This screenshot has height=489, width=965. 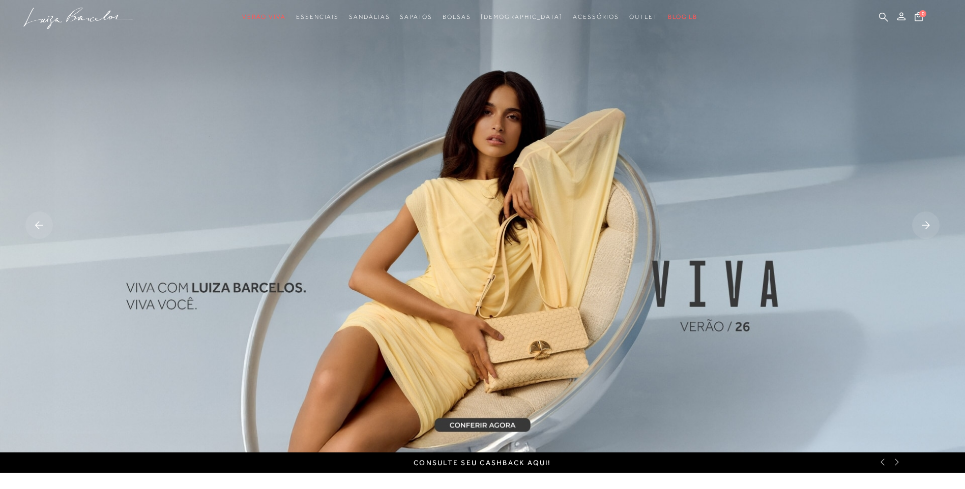 I want to click on span: Acessórios, so click(x=596, y=17).